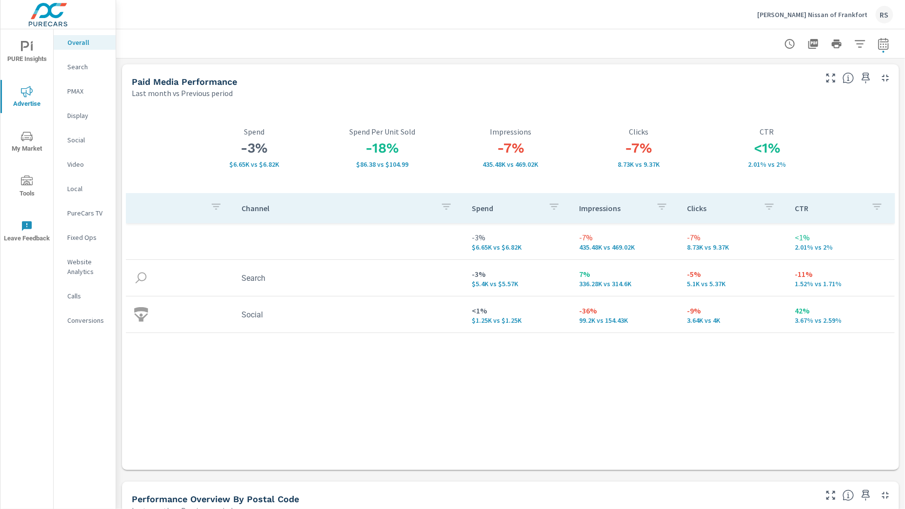  I want to click on p: Social, so click(87, 140).